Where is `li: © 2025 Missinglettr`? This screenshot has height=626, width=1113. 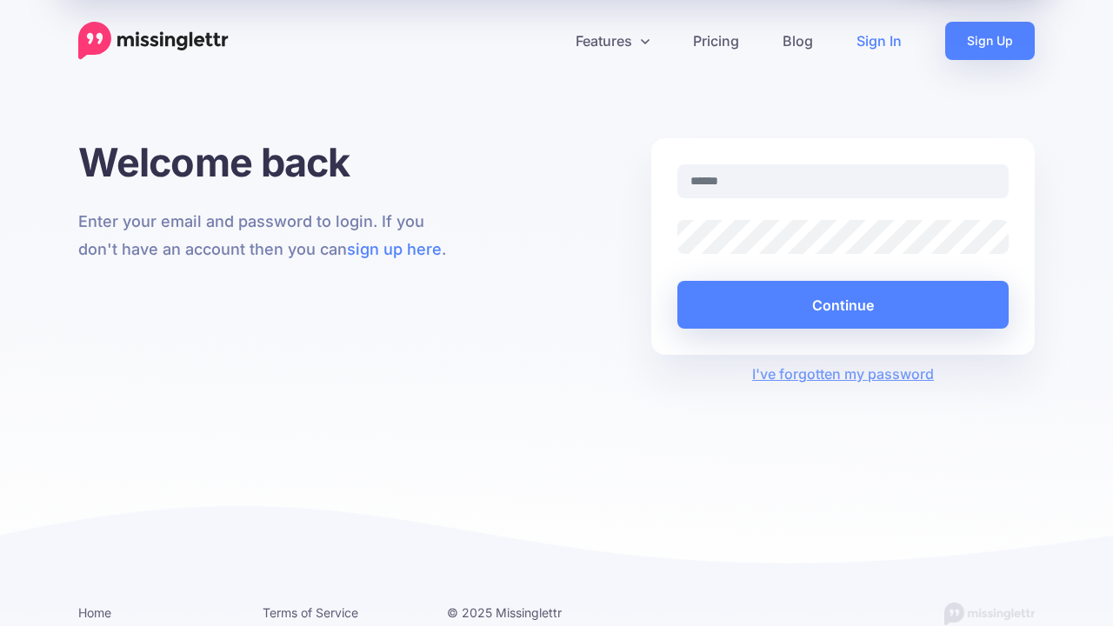 li: © 2025 Missinglettr is located at coordinates (526, 612).